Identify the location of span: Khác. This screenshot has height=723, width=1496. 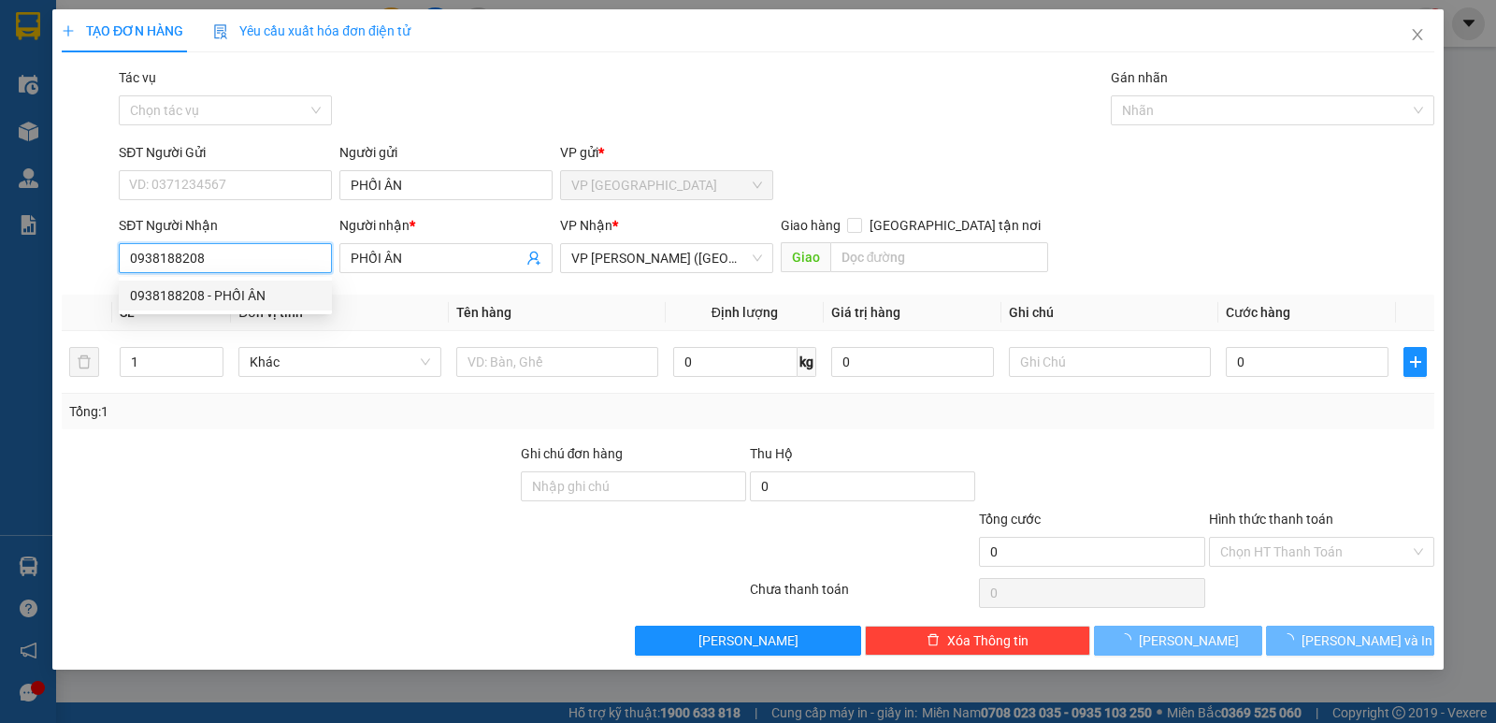
(339, 362).